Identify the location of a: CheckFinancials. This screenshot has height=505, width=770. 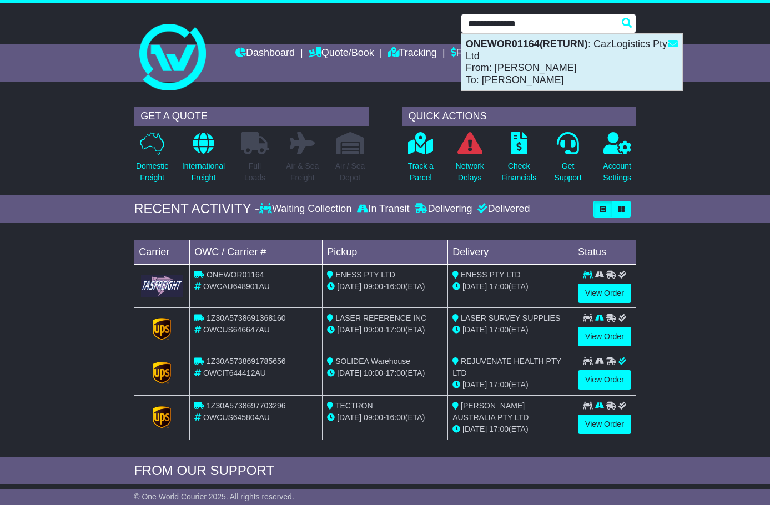
(519, 161).